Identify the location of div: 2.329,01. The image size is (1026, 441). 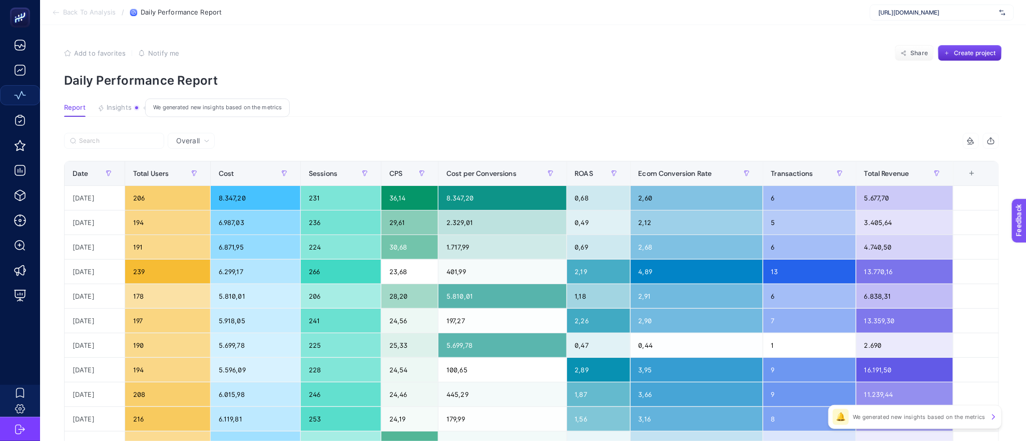
(502, 222).